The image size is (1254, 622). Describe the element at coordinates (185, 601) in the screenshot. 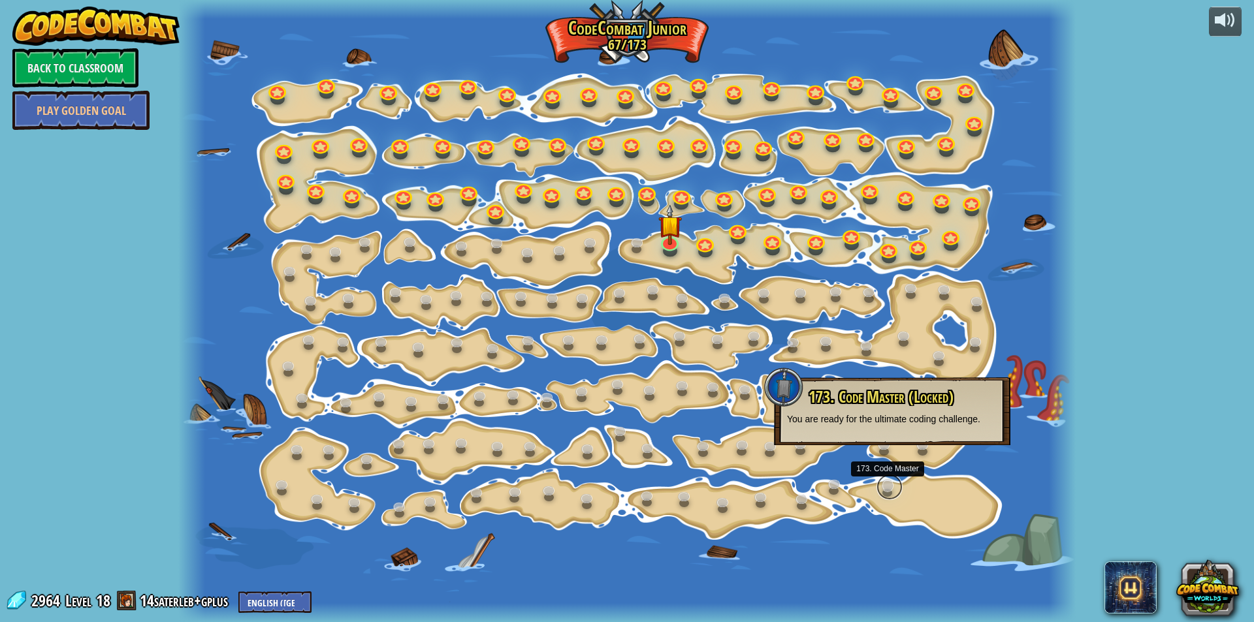

I see `a: 14saterleb+gplus` at that location.